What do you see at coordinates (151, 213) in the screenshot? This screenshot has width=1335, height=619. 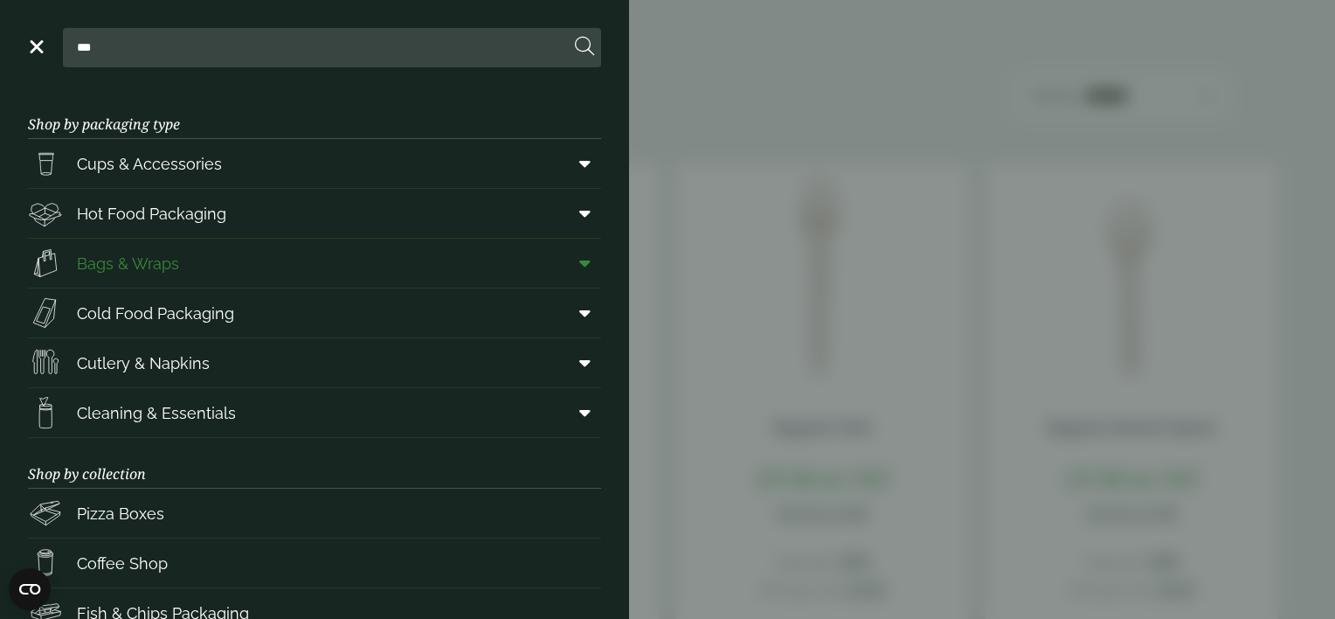 I see `span: Hot Food Packaging` at bounding box center [151, 213].